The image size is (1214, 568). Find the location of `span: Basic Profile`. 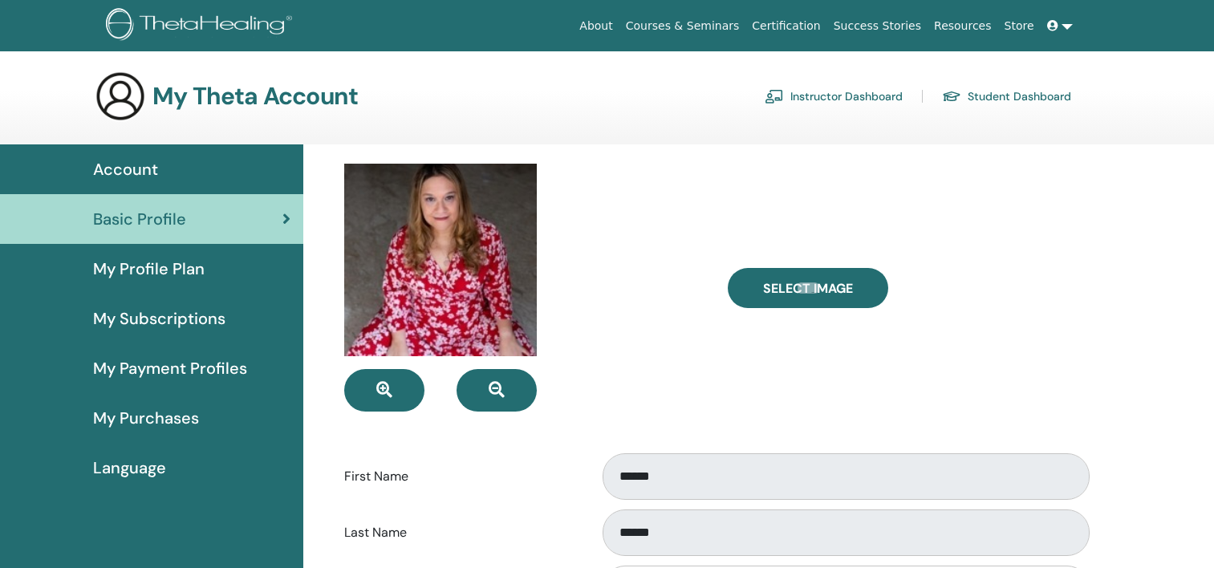

span: Basic Profile is located at coordinates (140, 219).